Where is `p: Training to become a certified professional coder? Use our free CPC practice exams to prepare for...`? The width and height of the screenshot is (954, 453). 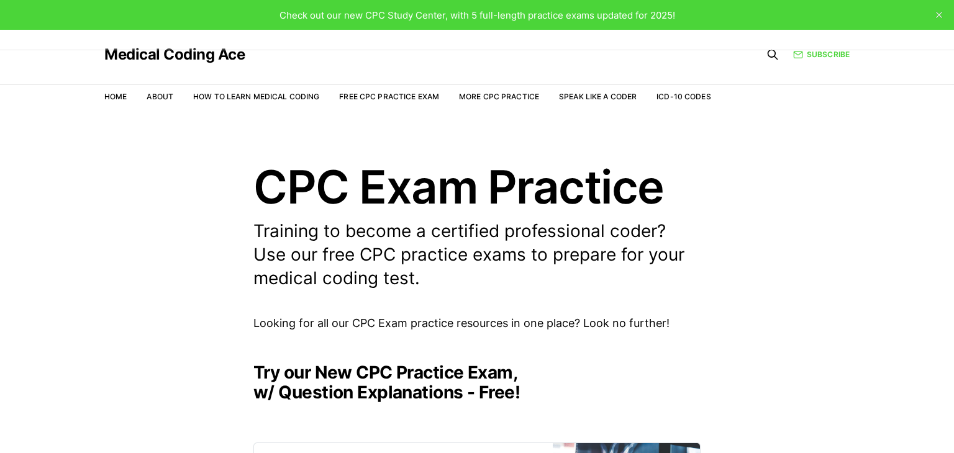
p: Training to become a certified professional coder? Use our free CPC practice exams to prepare for... is located at coordinates (477, 255).